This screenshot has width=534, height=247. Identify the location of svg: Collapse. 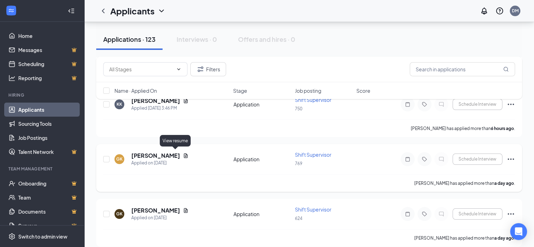
(71, 11).